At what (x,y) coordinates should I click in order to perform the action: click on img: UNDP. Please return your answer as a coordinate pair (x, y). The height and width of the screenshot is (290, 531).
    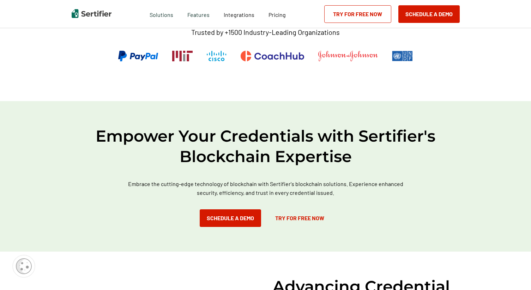
    Looking at the image, I should click on (402, 56).